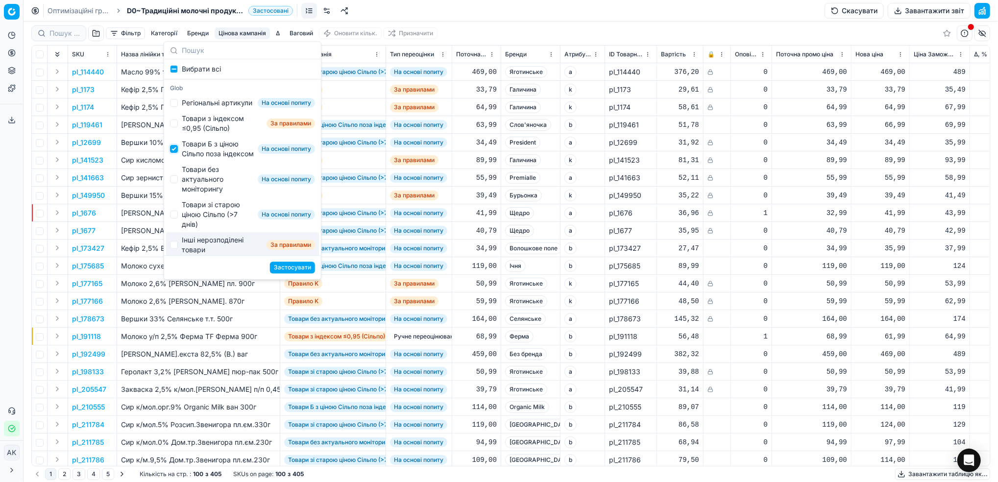 Image resolution: width=998 pixels, height=482 pixels. I want to click on p: pl_178673, so click(88, 319).